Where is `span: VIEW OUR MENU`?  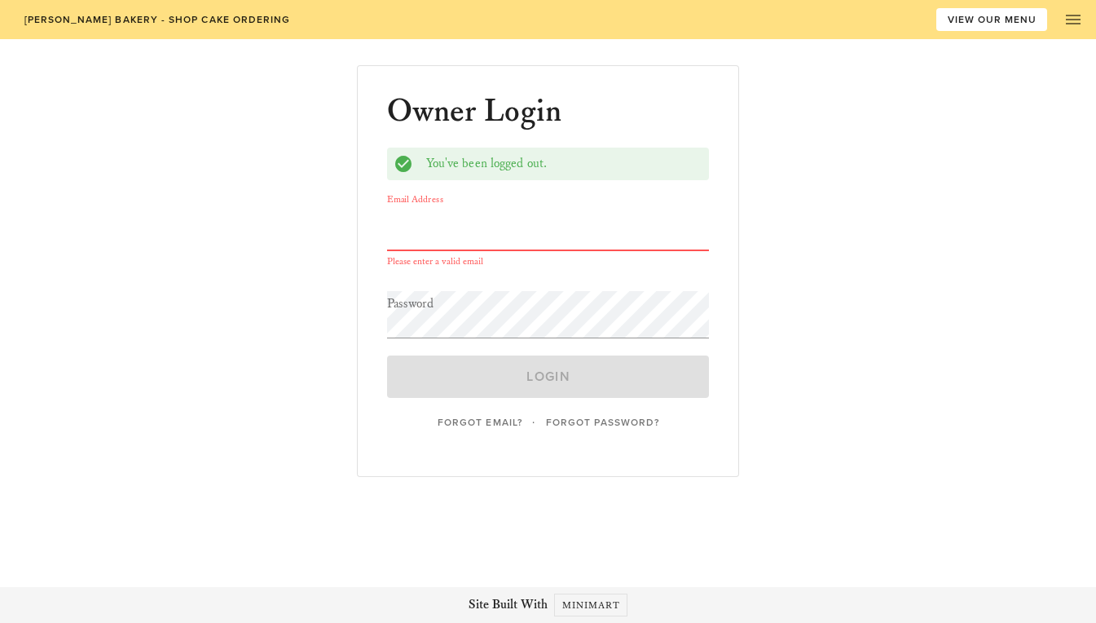
span: VIEW OUR MENU is located at coordinates (992, 20).